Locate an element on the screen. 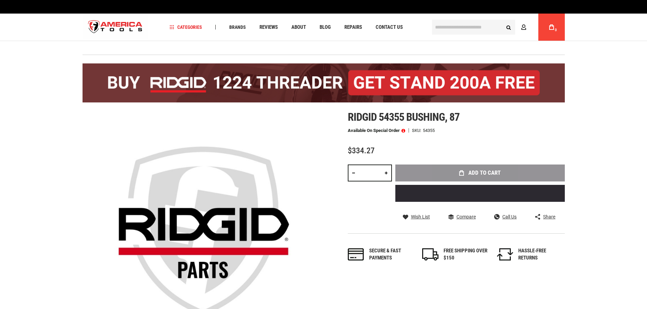 This screenshot has height=309, width=647. img: America Tools is located at coordinates (116, 27).